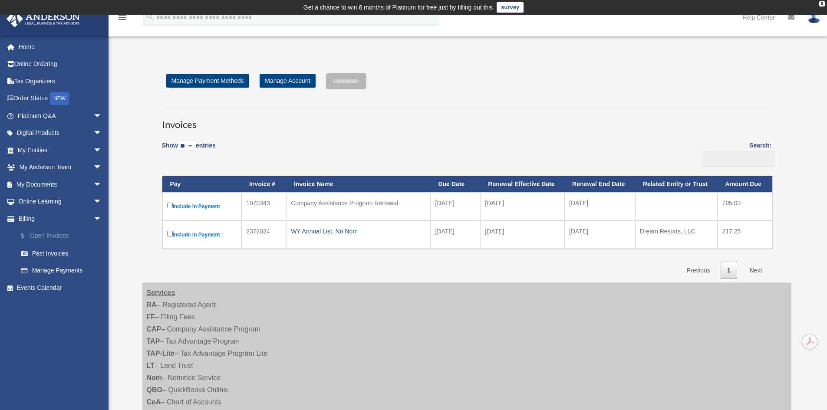  I want to click on div: Company Assistance Program Renewal, so click(358, 203).